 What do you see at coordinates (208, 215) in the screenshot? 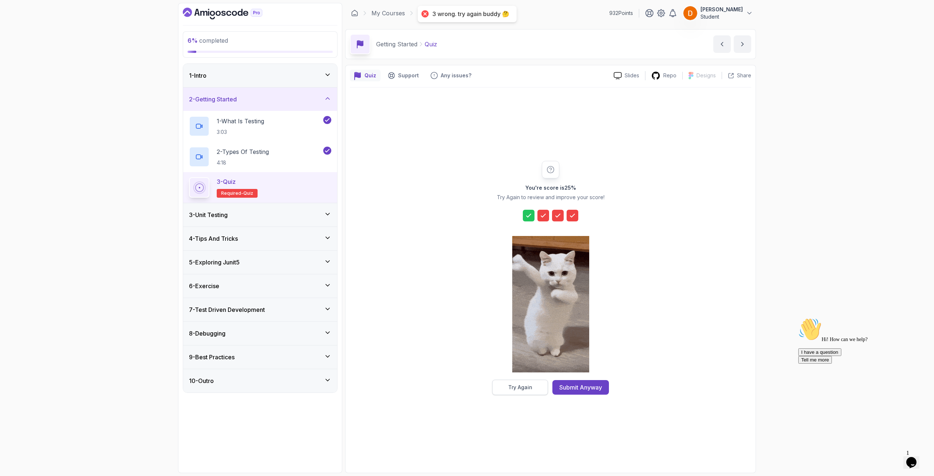
I see `h3: 3 - Unit Testing` at bounding box center [208, 215].